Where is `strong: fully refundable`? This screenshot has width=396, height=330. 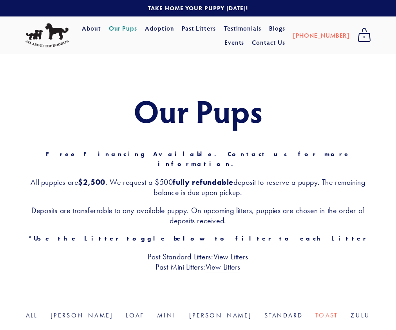 strong: fully refundable is located at coordinates (203, 182).